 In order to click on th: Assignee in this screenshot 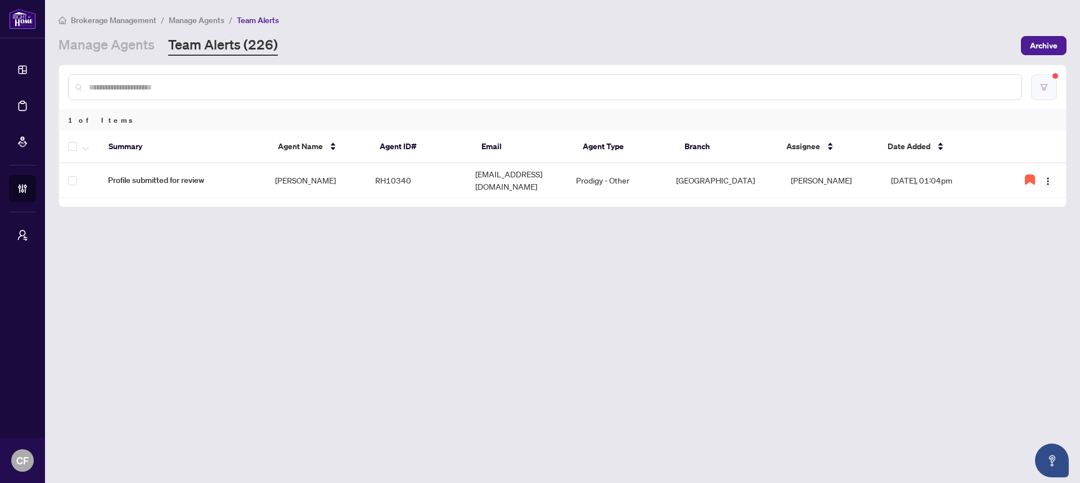, I will do `click(828, 147)`.